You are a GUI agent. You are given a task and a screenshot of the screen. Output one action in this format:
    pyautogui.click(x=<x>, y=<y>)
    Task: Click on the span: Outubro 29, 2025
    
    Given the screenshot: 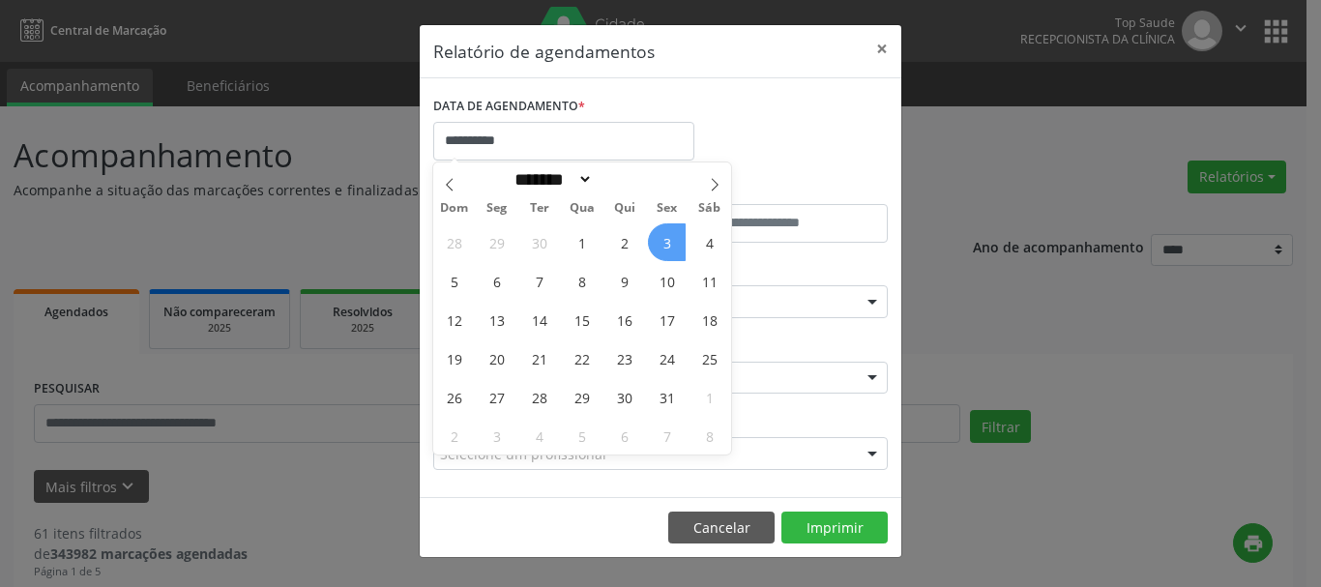 What is the action you would take?
    pyautogui.click(x=581, y=397)
    